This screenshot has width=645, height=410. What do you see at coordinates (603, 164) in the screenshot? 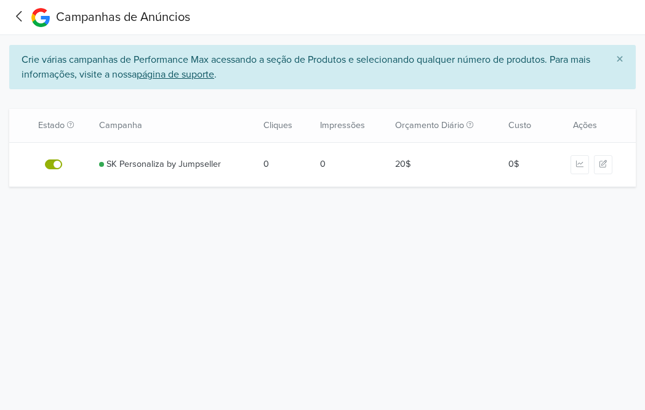
I see `button: Edit campaign` at bounding box center [603, 164].